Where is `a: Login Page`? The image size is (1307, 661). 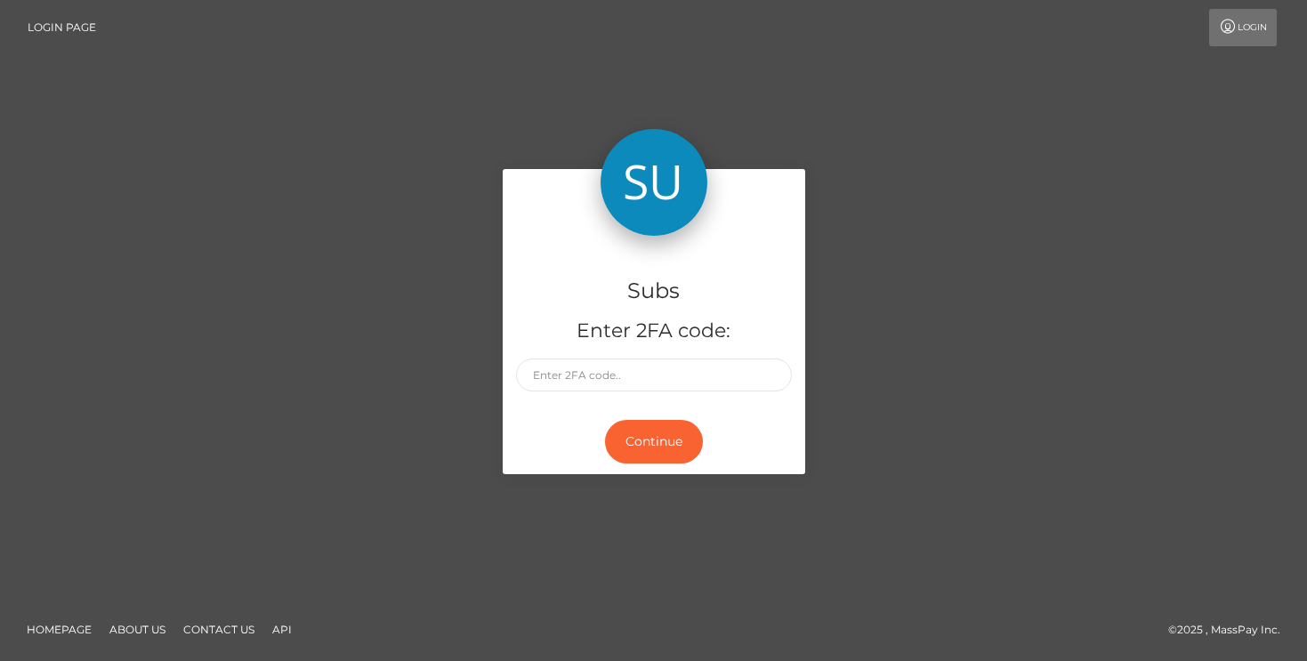
a: Login Page is located at coordinates (61, 28).